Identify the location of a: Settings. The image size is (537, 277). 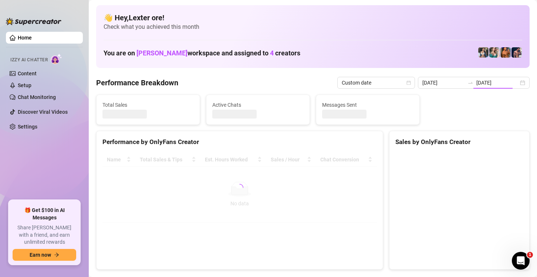
(27, 127).